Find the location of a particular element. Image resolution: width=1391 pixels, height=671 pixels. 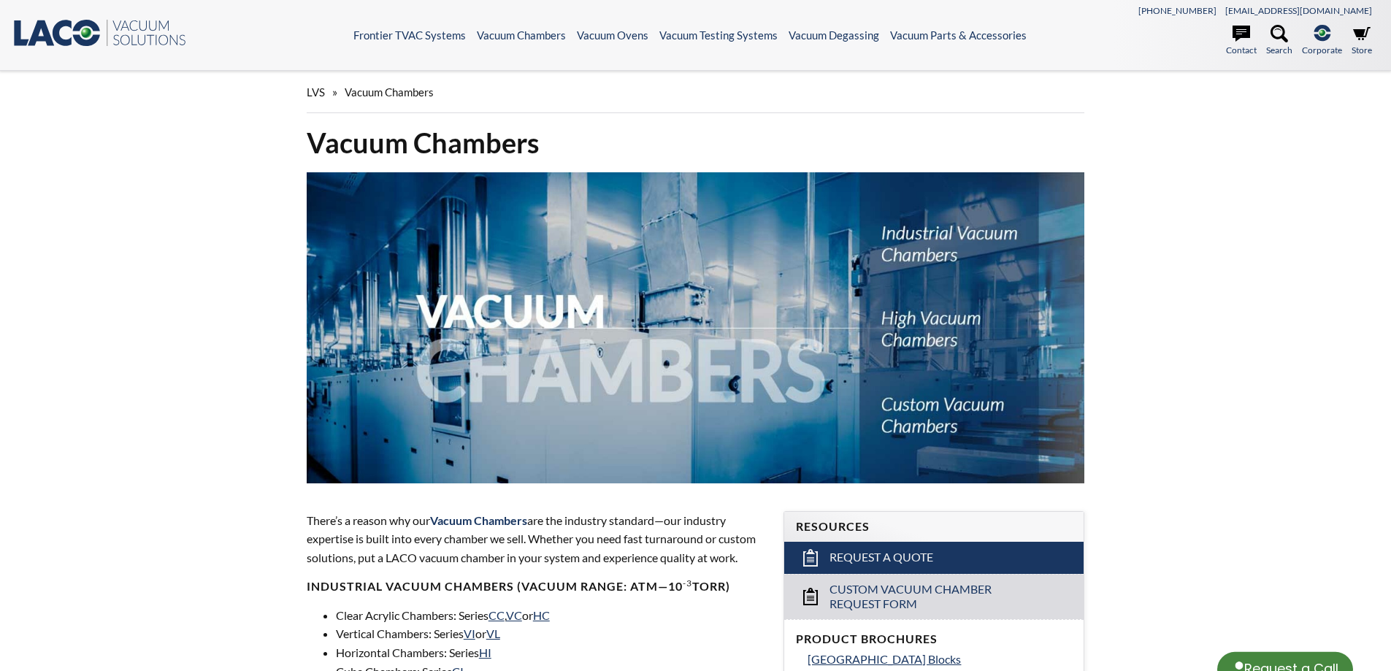

img: Vacuum Chambers is located at coordinates (696, 328).